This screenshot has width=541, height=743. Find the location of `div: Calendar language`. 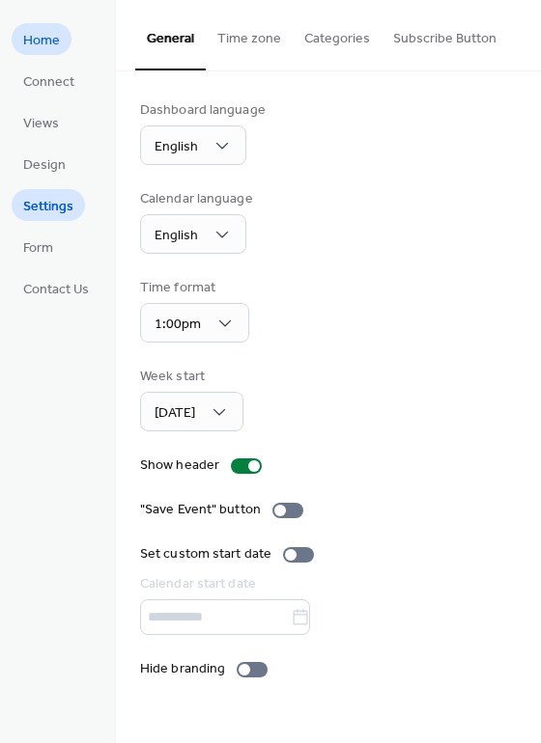

div: Calendar language is located at coordinates (196, 199).